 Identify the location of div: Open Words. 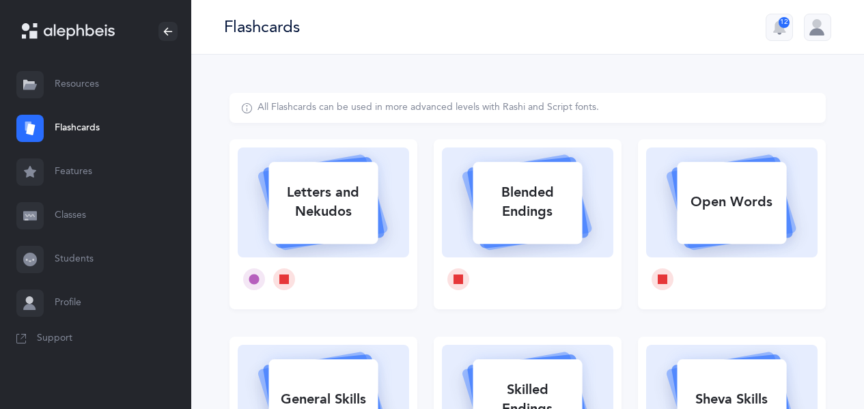
(731, 202).